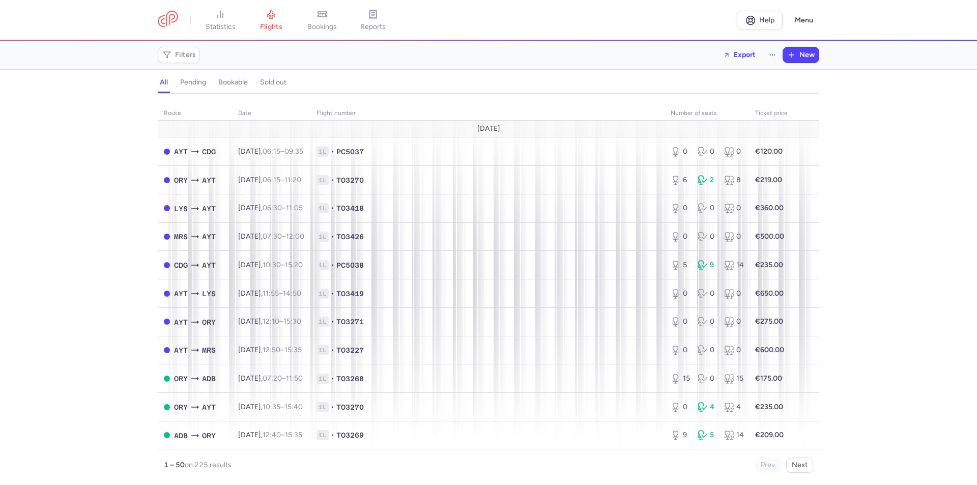  I want to click on span: Help, so click(767, 20).